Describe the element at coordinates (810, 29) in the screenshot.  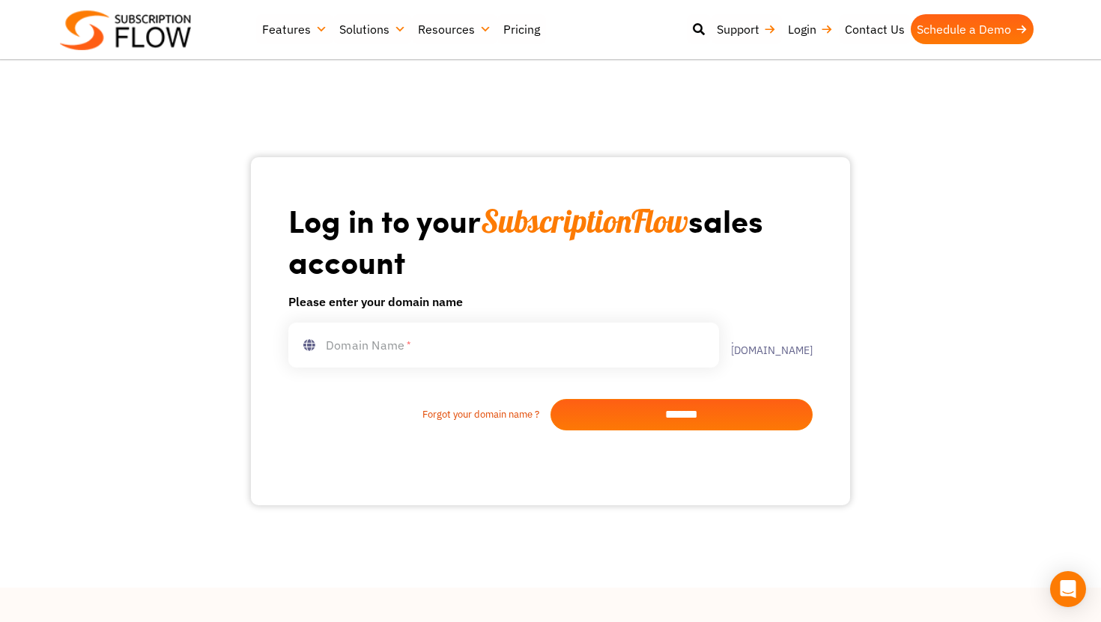
I see `a: Login` at that location.